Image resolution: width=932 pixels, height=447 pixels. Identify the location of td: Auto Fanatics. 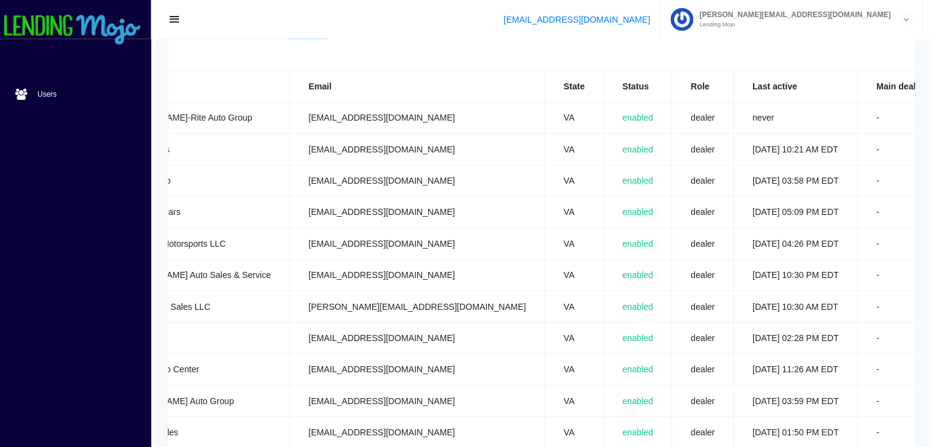
(199, 148).